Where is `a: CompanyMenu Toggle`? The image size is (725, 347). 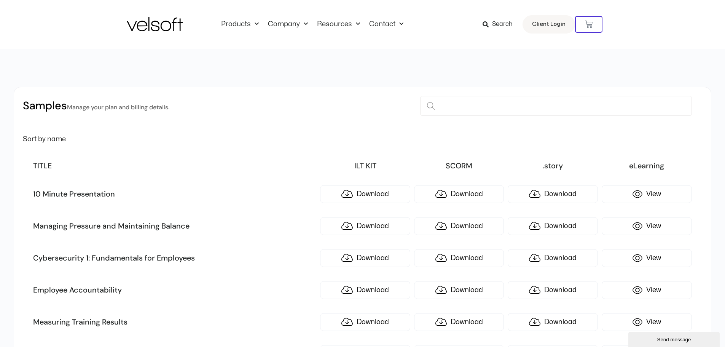
a: CompanyMenu Toggle is located at coordinates (288, 24).